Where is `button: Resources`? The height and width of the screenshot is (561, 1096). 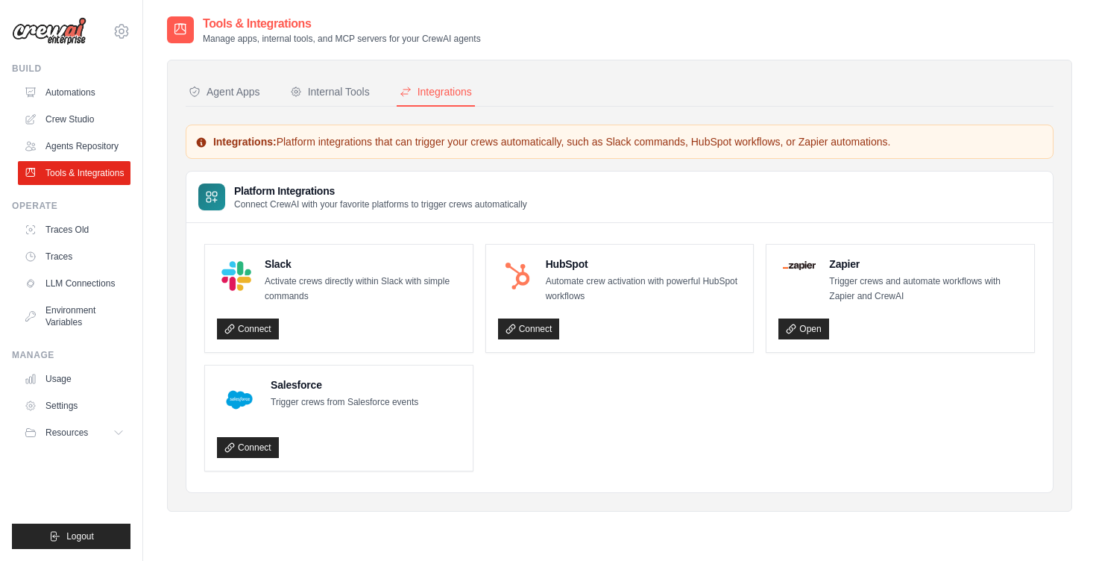 button: Resources is located at coordinates (74, 432).